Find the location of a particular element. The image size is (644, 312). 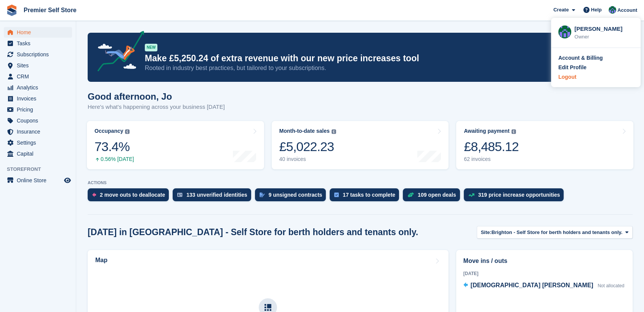

p: ACTIONS is located at coordinates (360, 183).